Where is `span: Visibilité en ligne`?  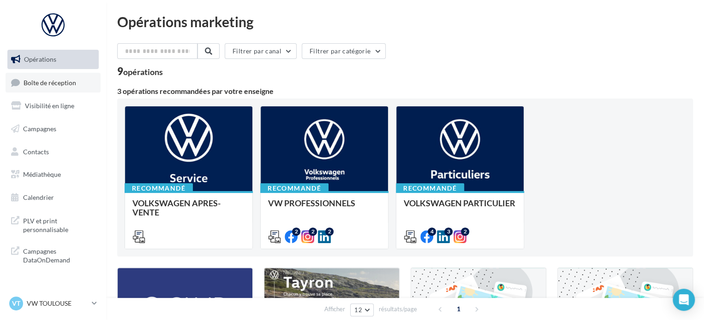
span: Visibilité en ligne is located at coordinates (49, 106).